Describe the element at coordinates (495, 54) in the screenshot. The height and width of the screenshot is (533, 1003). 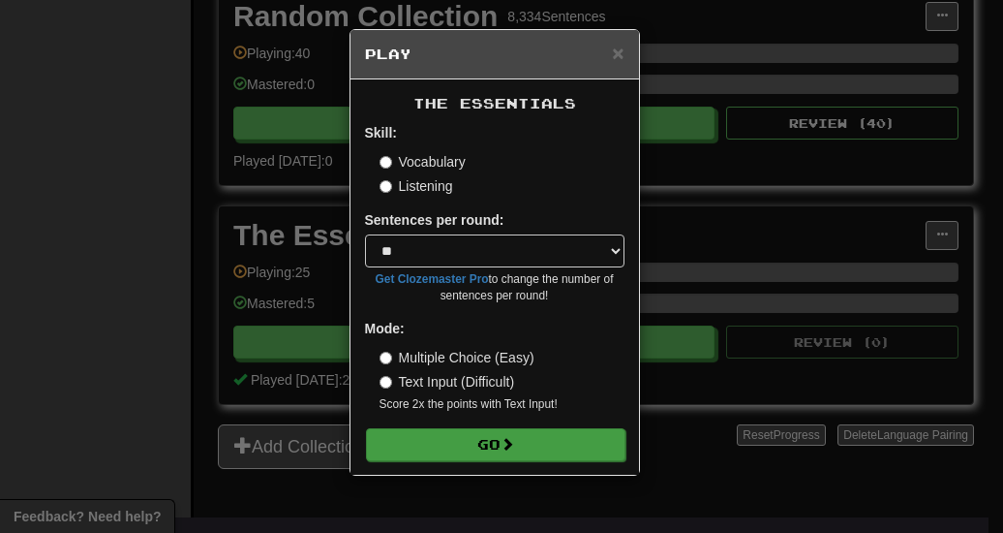
I see `h5: Play` at that location.